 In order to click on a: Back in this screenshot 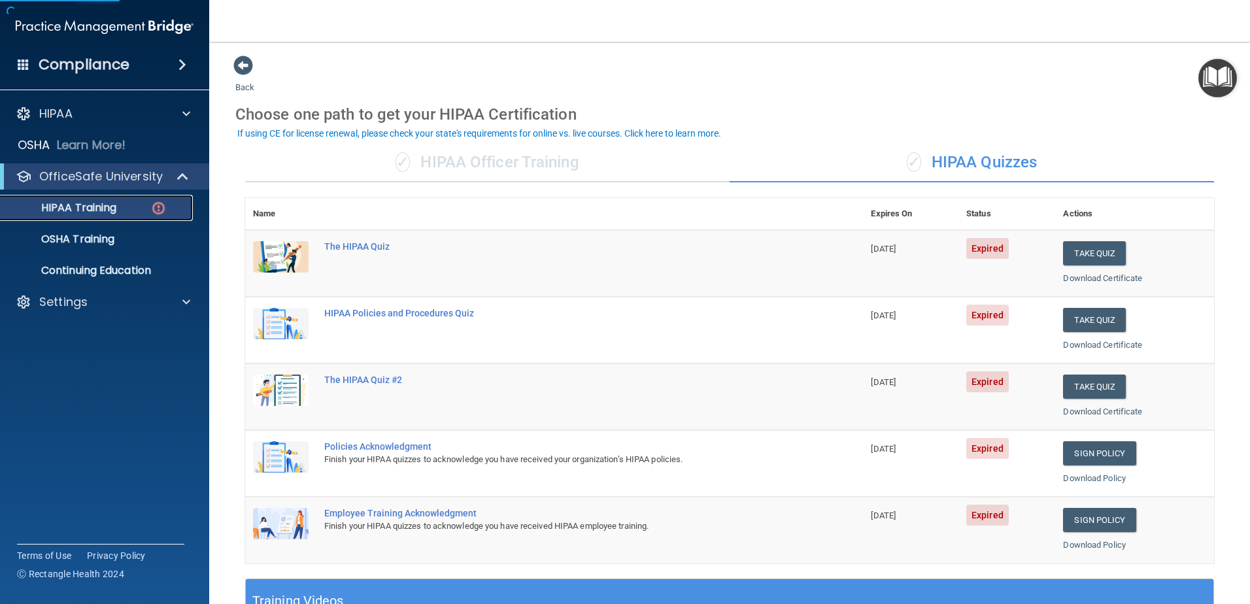, I will do `click(245, 79)`.